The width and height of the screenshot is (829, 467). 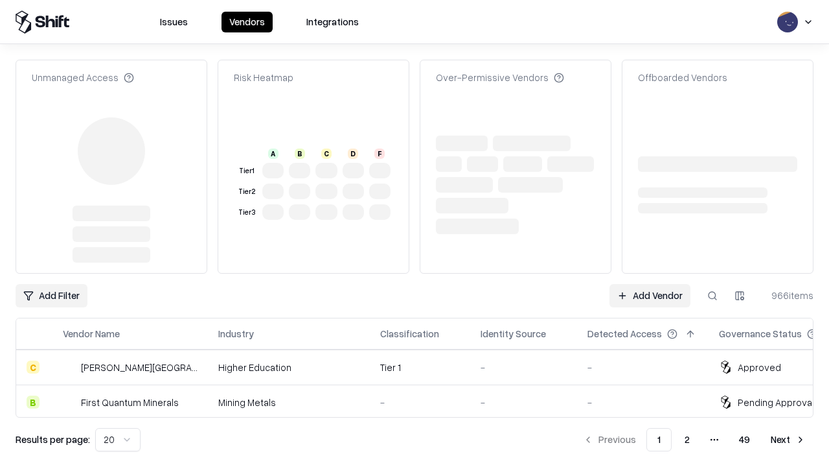 I want to click on div: Classification, so click(x=410, y=333).